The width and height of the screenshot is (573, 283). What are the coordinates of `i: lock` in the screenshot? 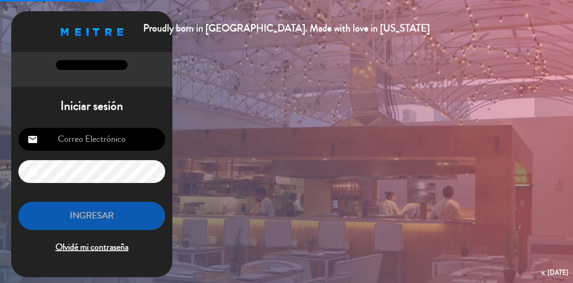 It's located at (33, 172).